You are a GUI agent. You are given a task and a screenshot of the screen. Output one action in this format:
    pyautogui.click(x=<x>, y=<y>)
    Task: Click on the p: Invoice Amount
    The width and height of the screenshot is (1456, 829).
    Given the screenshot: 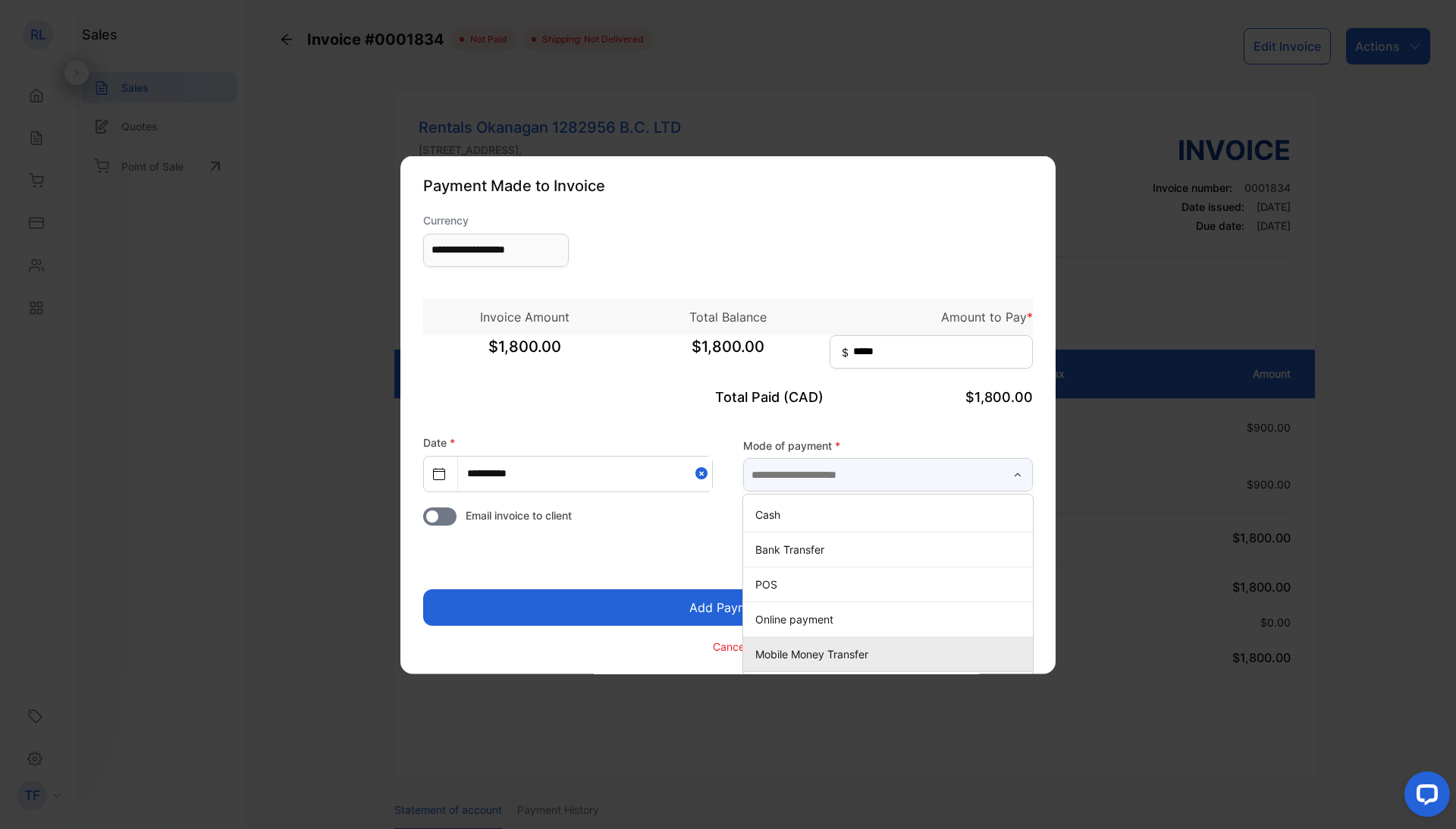 What is the action you would take?
    pyautogui.click(x=524, y=316)
    